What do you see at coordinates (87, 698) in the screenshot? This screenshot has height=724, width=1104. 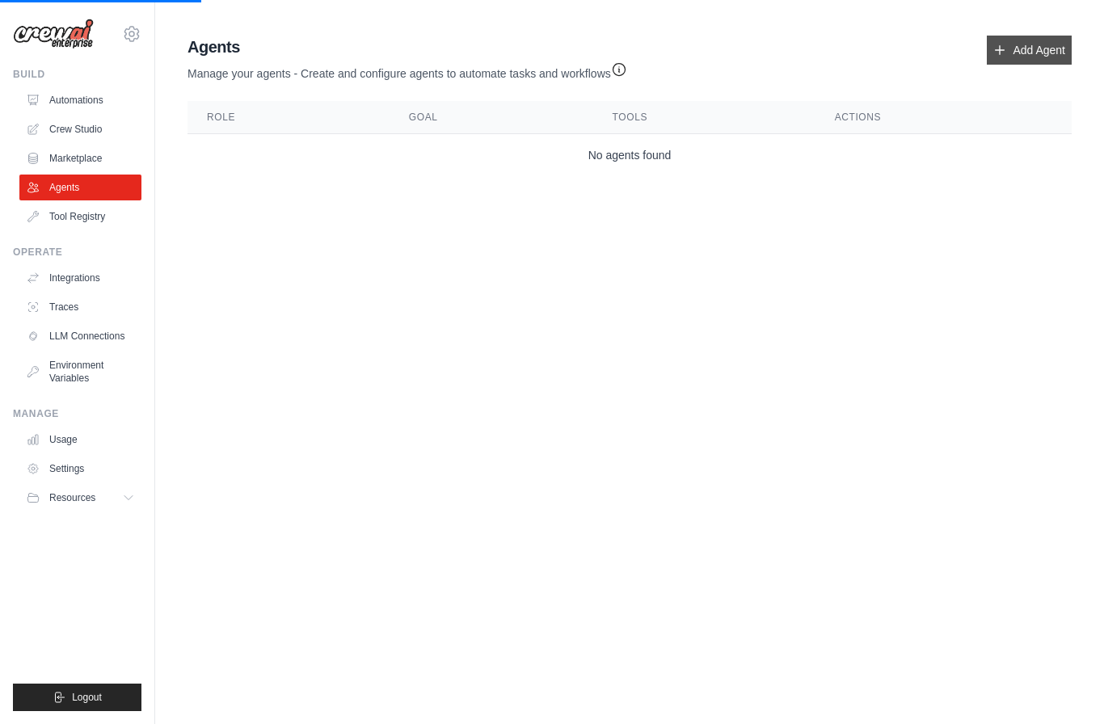 I see `span: Logout` at bounding box center [87, 698].